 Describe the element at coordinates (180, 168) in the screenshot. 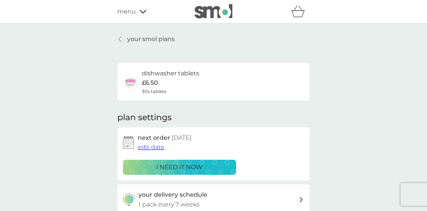

I see `p: i need it now` at that location.